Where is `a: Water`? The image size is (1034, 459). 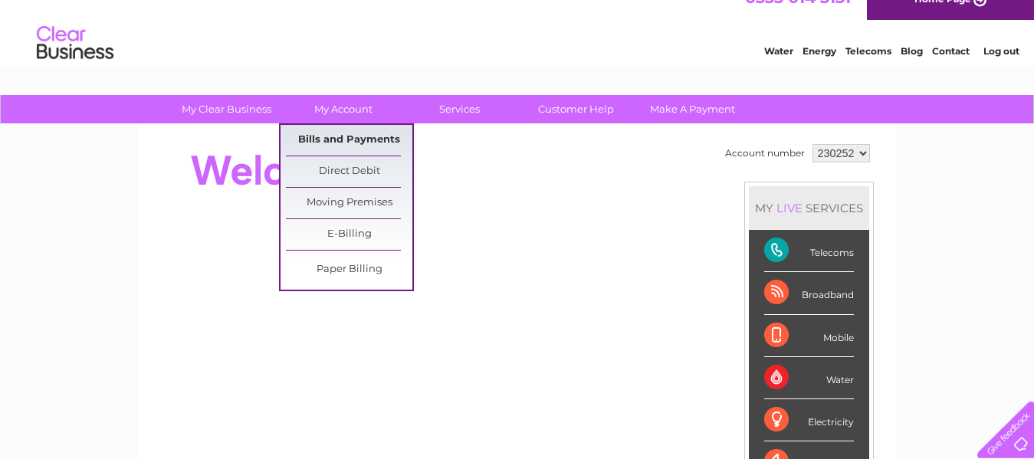
a: Water is located at coordinates (779, 70).